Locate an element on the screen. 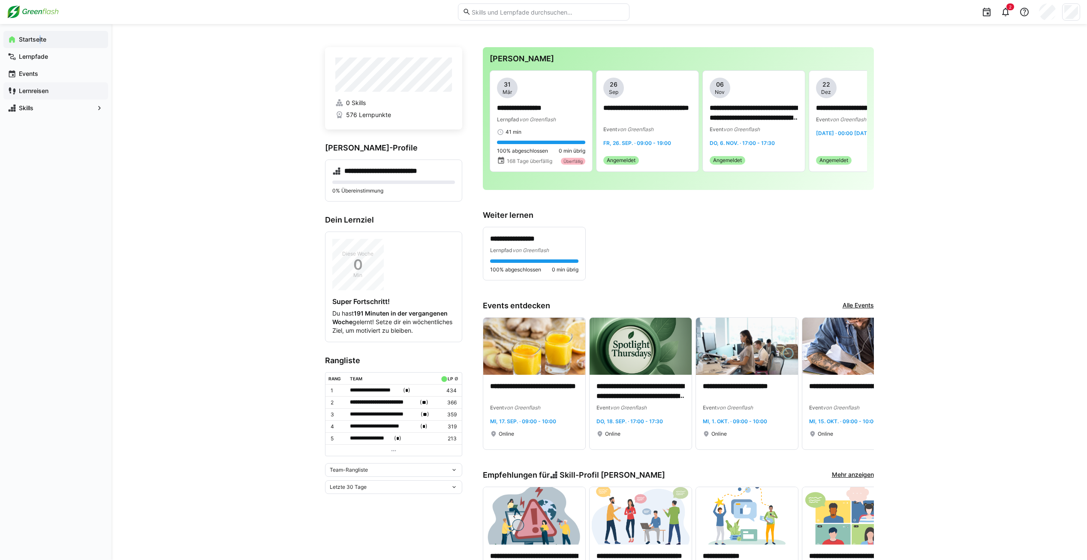 The image size is (1087, 560). span: 31 is located at coordinates (507, 84).